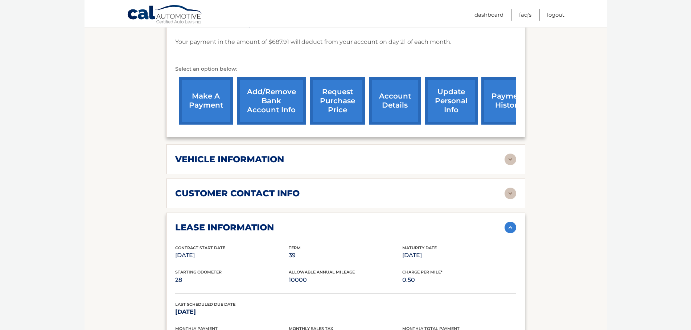 This screenshot has width=691, height=330. I want to click on span: Last Scheduled Due Date, so click(205, 305).